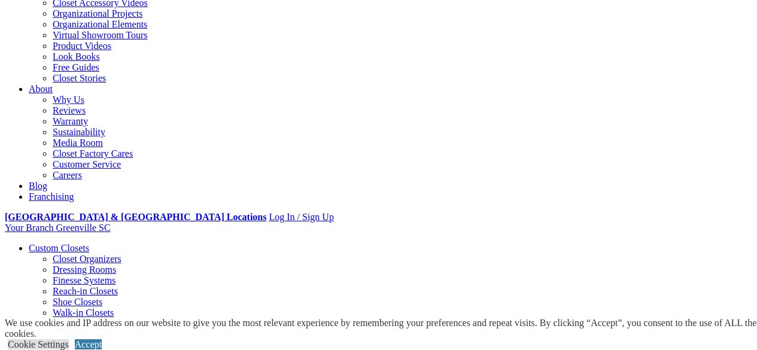  Describe the element at coordinates (70, 121) in the screenshot. I see `a: Warranty` at that location.